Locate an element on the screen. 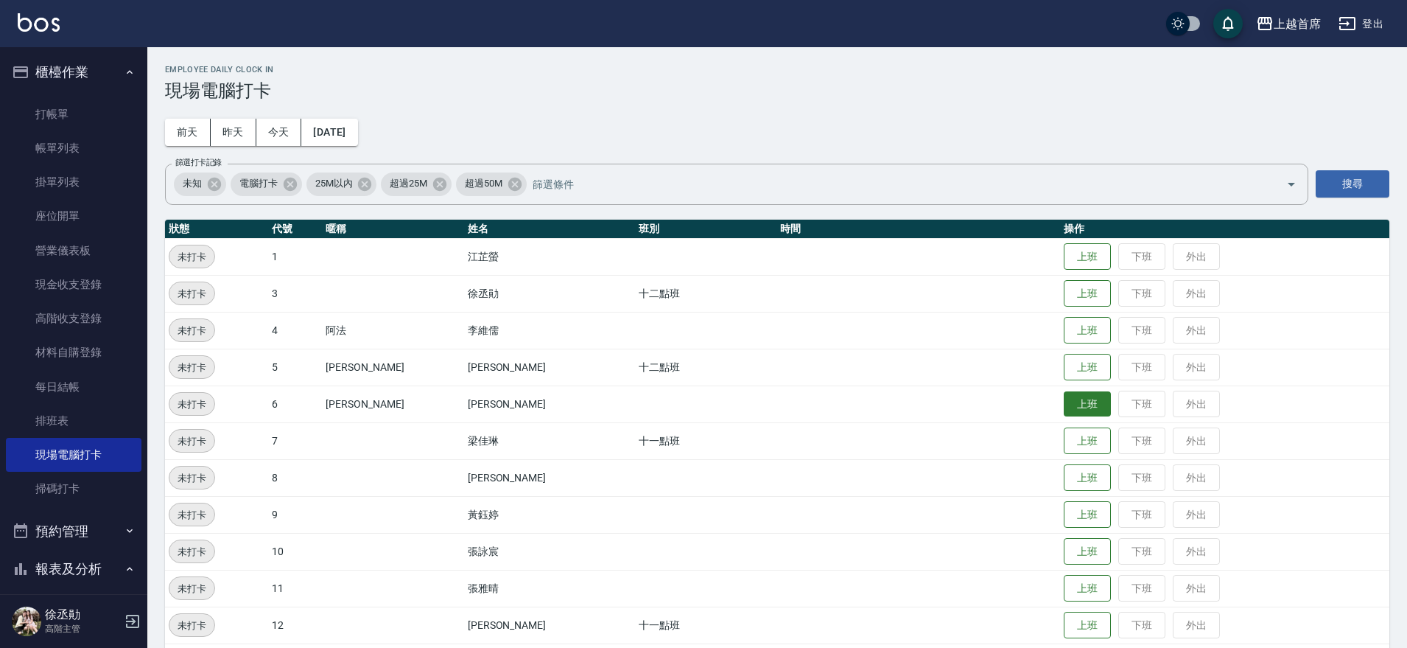 The width and height of the screenshot is (1407, 648). th: 暱稱 is located at coordinates (393, 229).